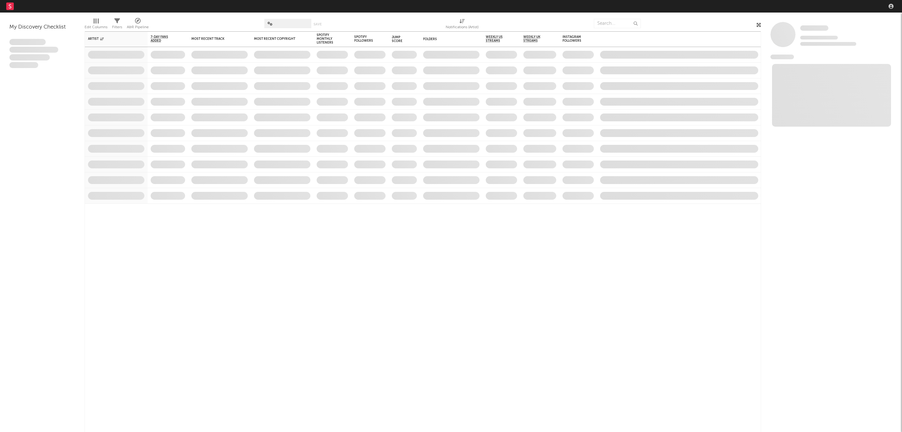  What do you see at coordinates (618, 23) in the screenshot?
I see `input: Search...` at bounding box center [618, 23].